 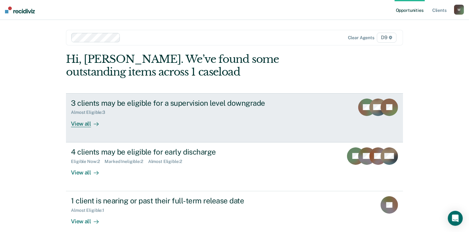 I want to click on div: Almost Eligible : 3, so click(x=91, y=112).